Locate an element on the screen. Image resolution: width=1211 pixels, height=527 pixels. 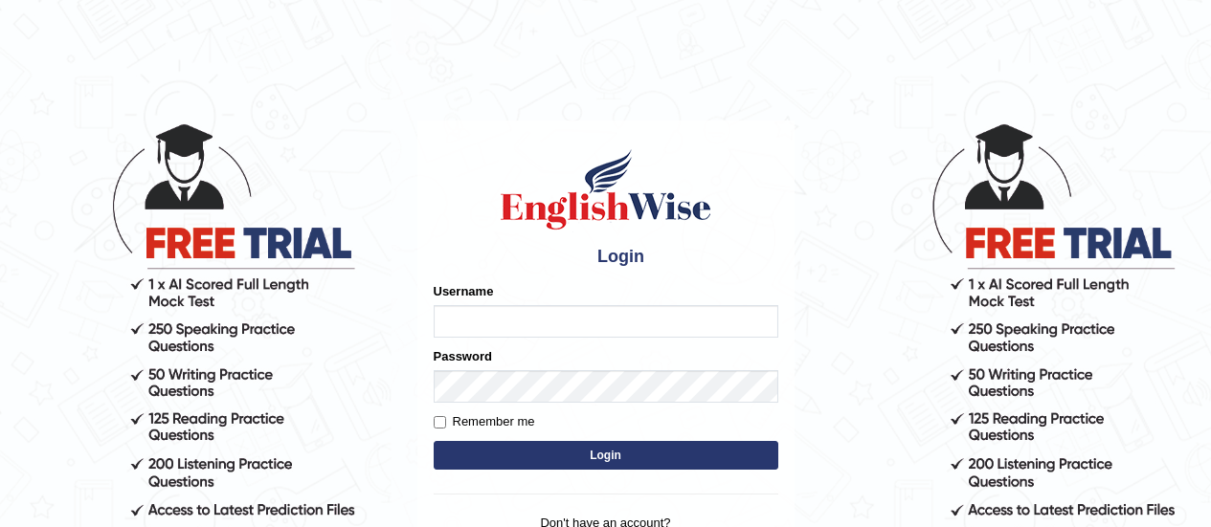
button: Login is located at coordinates (606, 456).